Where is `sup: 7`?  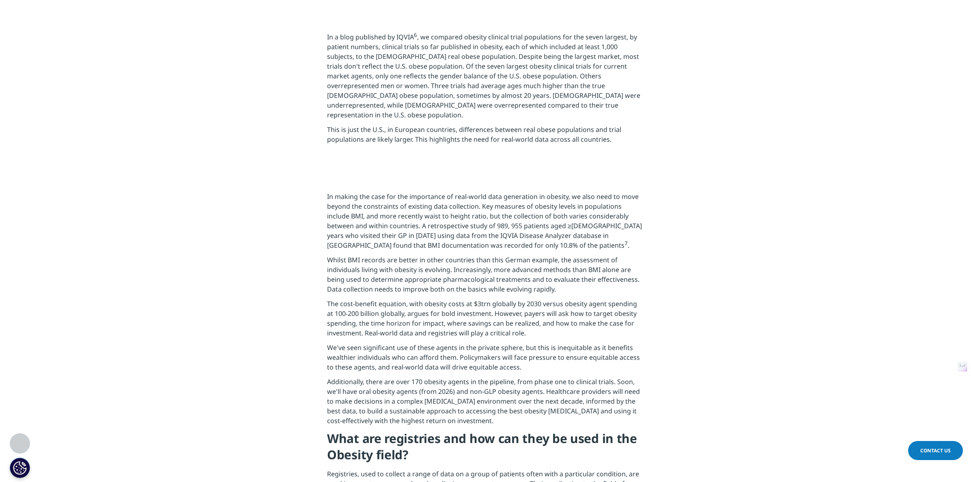
sup: 7 is located at coordinates (626, 243).